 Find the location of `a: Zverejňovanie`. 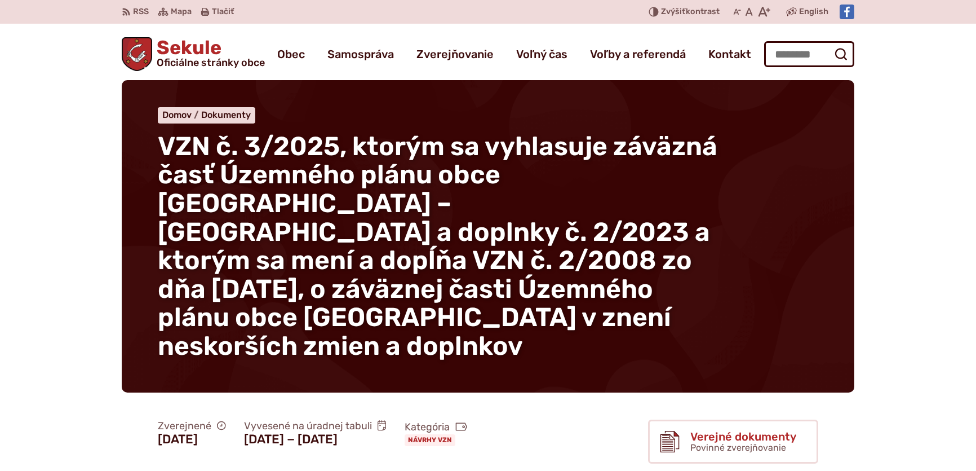

a: Zverejňovanie is located at coordinates (455, 54).